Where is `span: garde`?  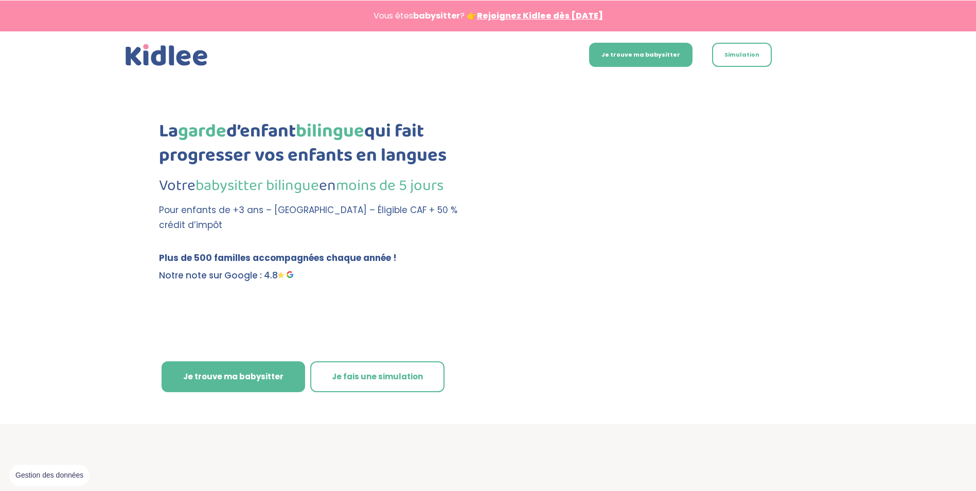 span: garde is located at coordinates (202, 131).